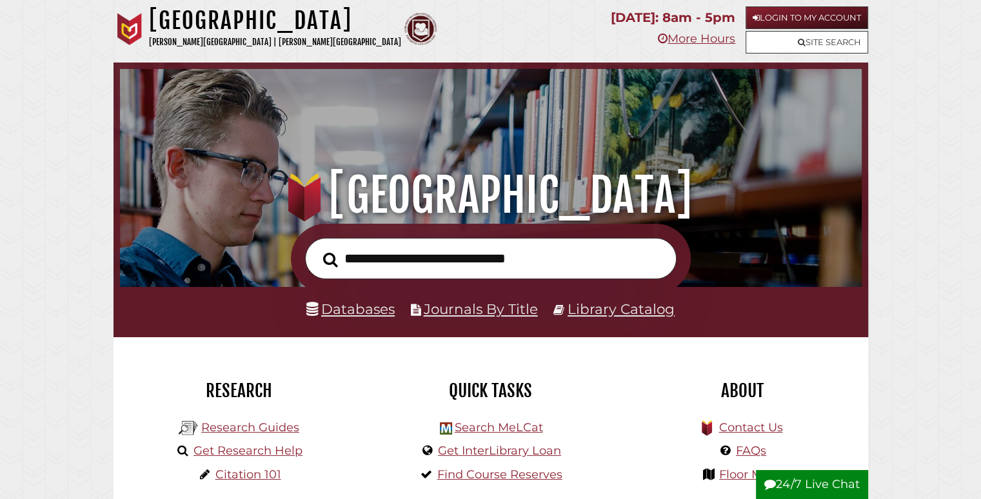  Describe the element at coordinates (491, 391) in the screenshot. I see `h2: Quick Tasks` at that location.